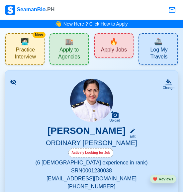 The image size is (183, 192). I want to click on img: Logo, so click(10, 10).